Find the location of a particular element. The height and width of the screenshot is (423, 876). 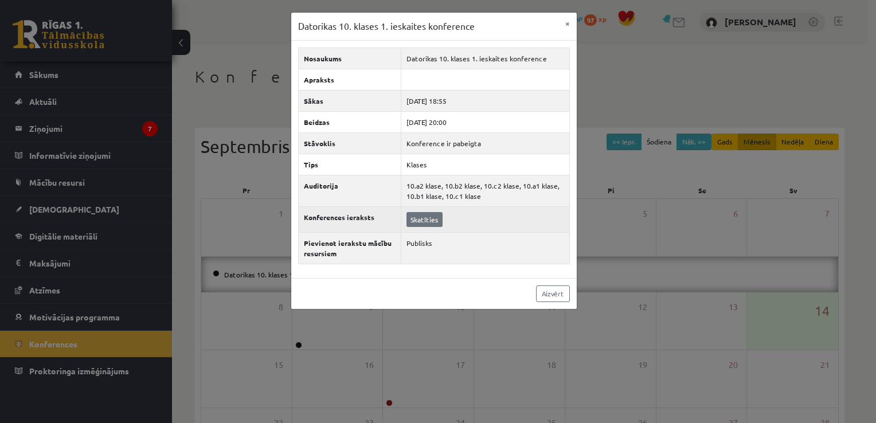

th: Auditorija is located at coordinates (349, 190).